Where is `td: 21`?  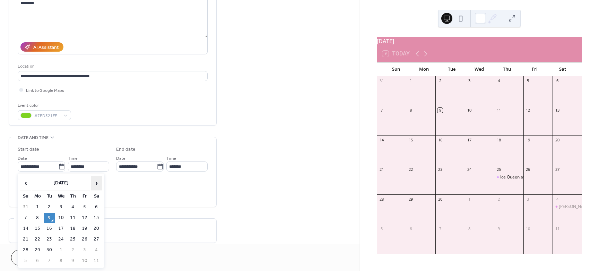 td: 21 is located at coordinates (26, 239).